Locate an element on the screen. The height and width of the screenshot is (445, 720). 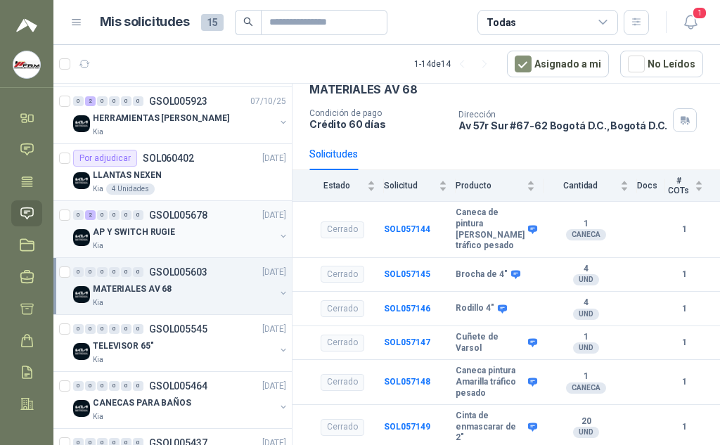
span: 1 is located at coordinates (700, 13).